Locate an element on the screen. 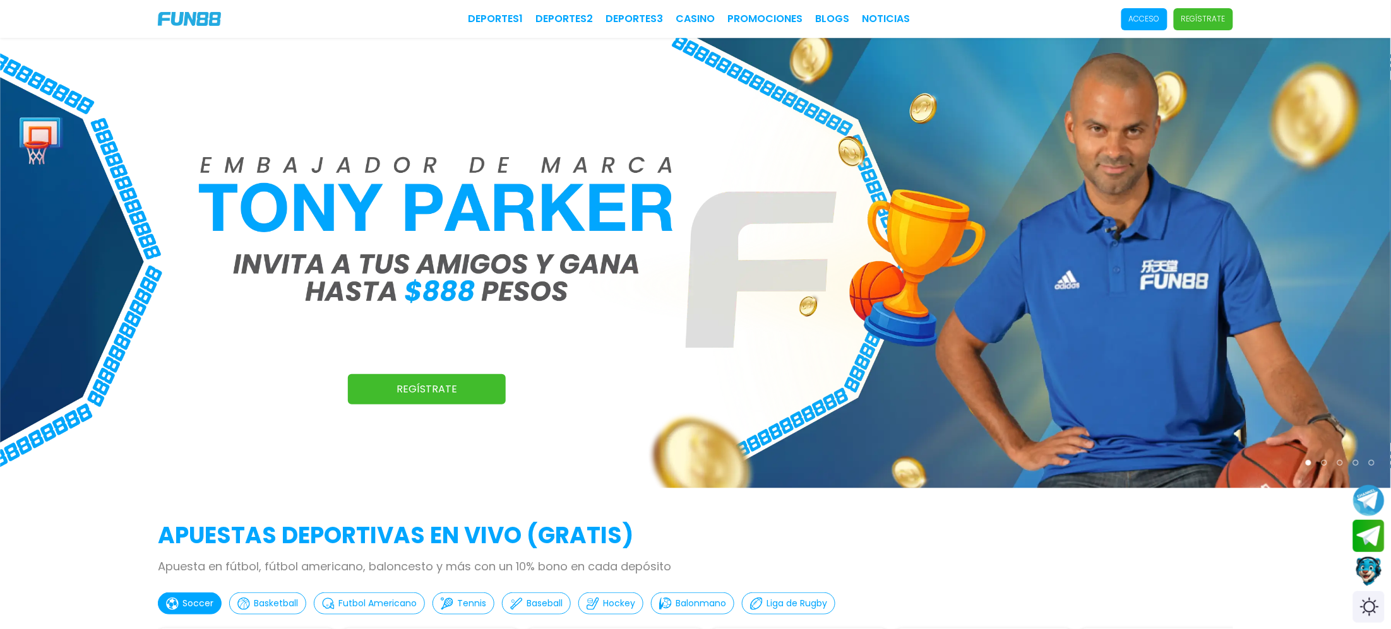  img: Company Logo is located at coordinates (189, 19).